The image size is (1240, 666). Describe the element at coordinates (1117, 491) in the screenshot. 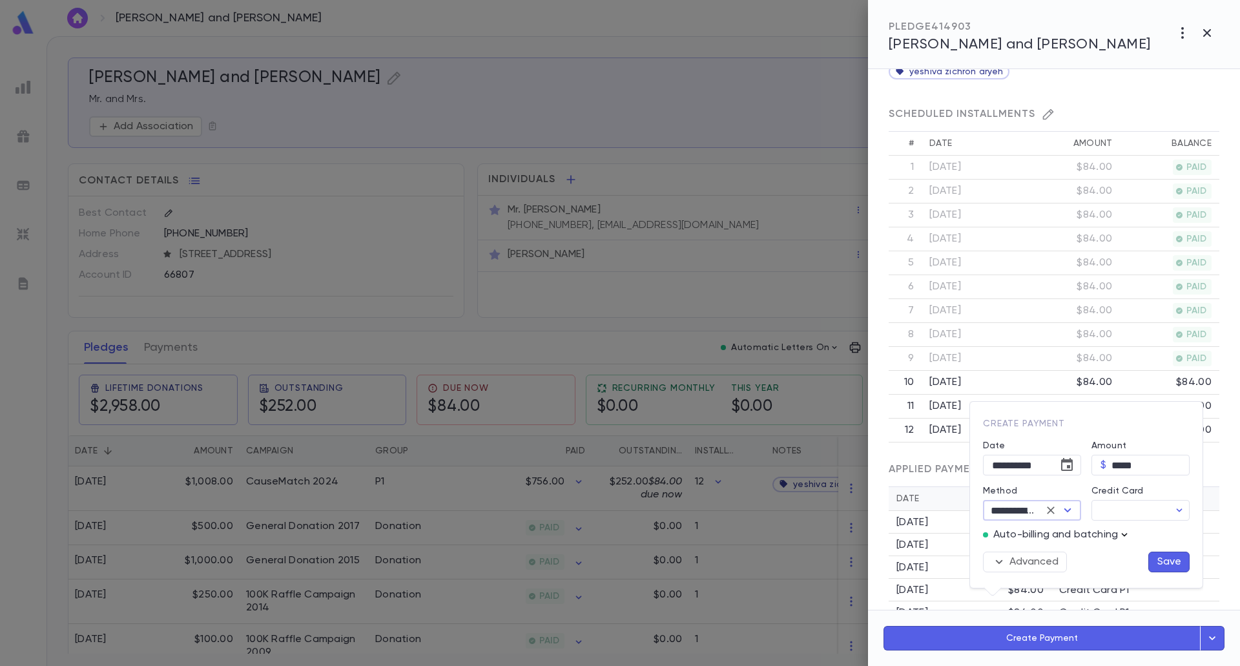

I see `label: Credit Card` at that location.